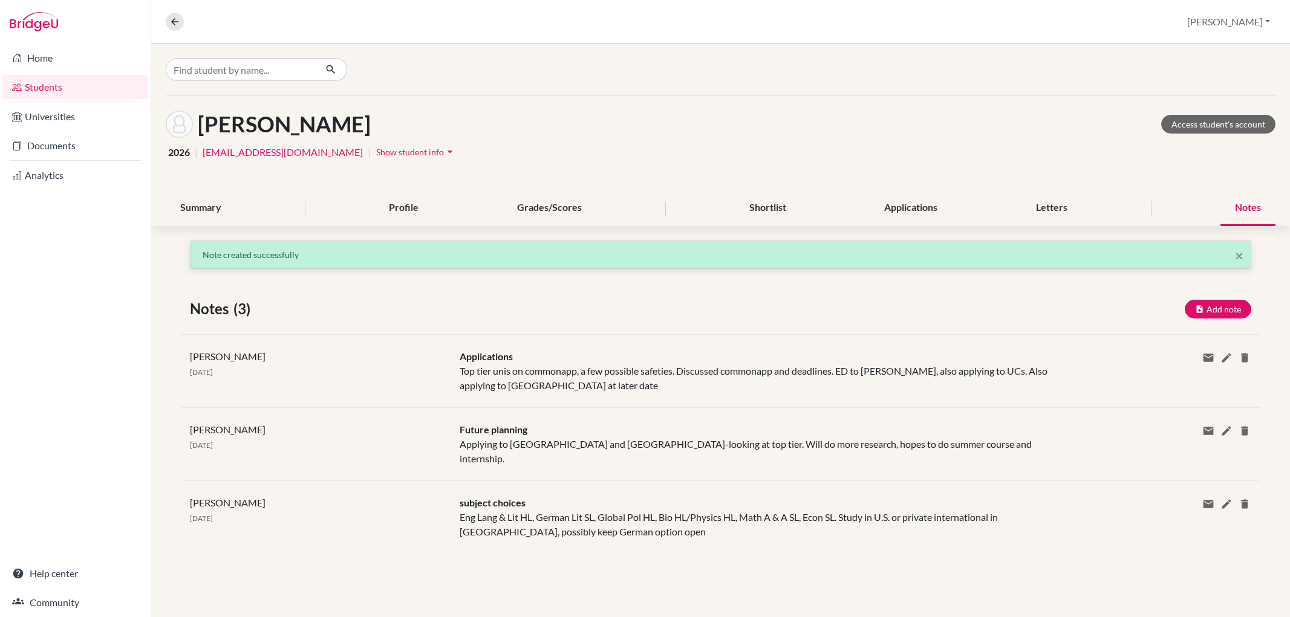 Image resolution: width=1290 pixels, height=617 pixels. Describe the element at coordinates (75, 146) in the screenshot. I see `a: Documents` at that location.